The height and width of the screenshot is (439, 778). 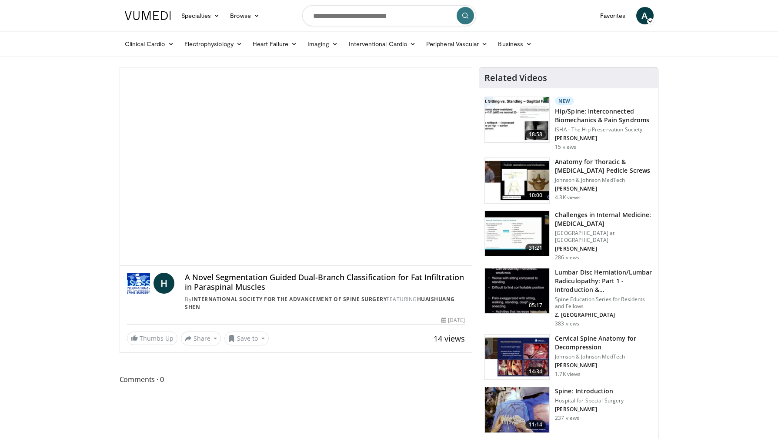 I want to click on img: 6e69cdcb-c61a-470f-a044-40b6136e4610.150x105_q85_crop-smart_upscale.jpg, so click(x=517, y=410).